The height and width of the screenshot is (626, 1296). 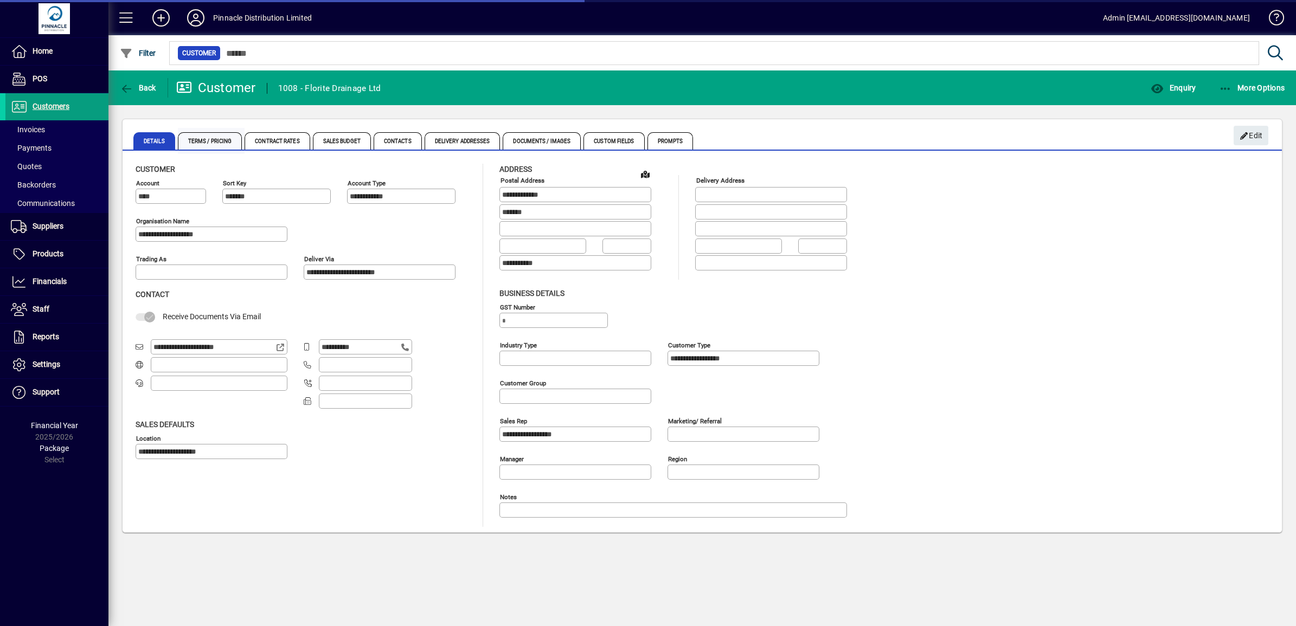 What do you see at coordinates (48, 226) in the screenshot?
I see `span: Suppliers` at bounding box center [48, 226].